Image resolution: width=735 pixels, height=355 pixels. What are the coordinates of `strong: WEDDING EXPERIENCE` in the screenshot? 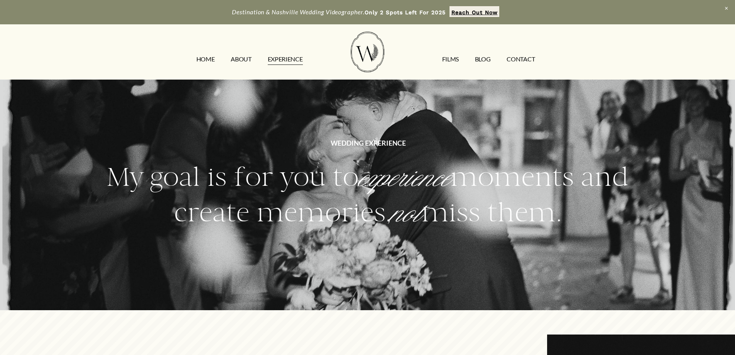 It's located at (368, 143).